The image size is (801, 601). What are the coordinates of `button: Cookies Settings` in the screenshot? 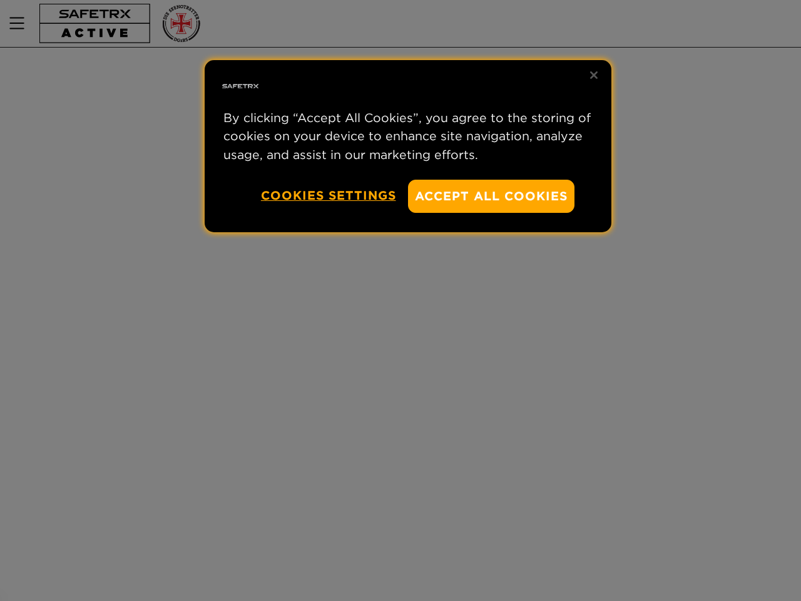 It's located at (328, 195).